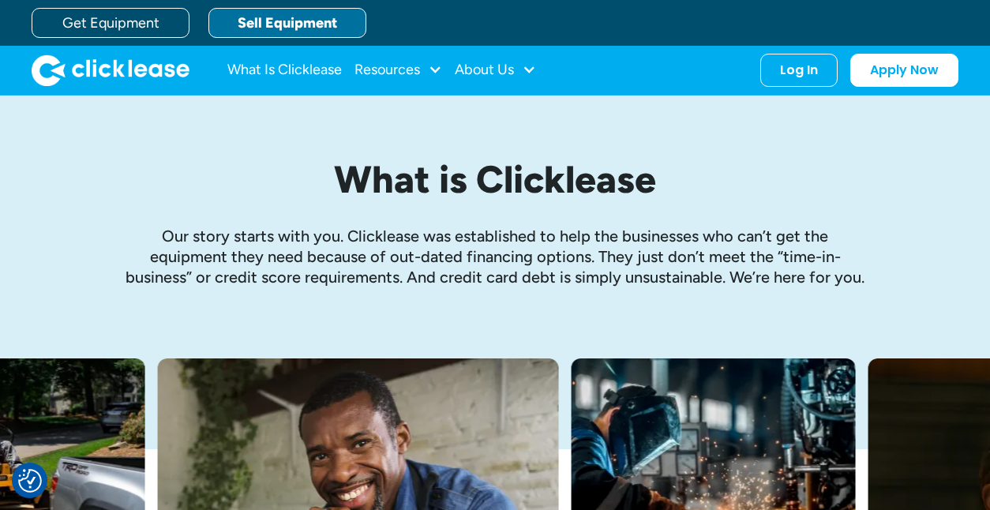 The image size is (990, 510). Describe the element at coordinates (284, 70) in the screenshot. I see `a: What Is Clicklease` at that location.